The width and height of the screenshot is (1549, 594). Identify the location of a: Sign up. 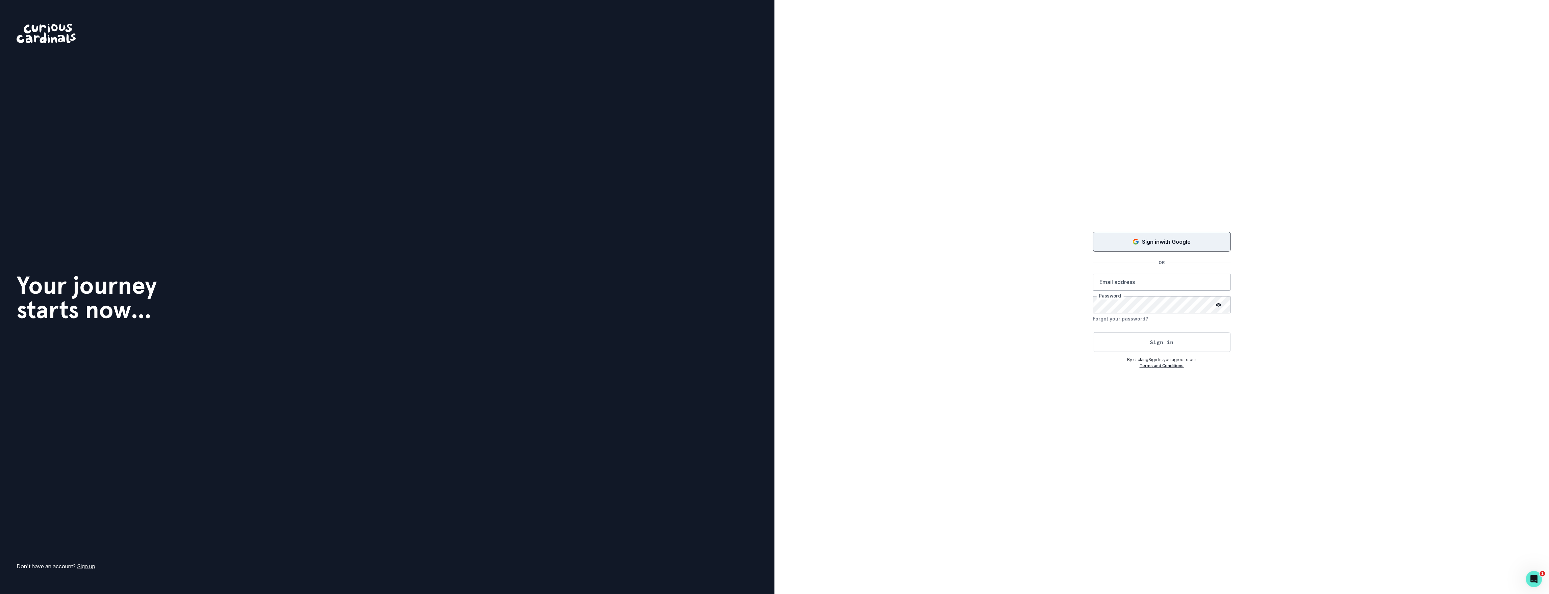
(86, 566).